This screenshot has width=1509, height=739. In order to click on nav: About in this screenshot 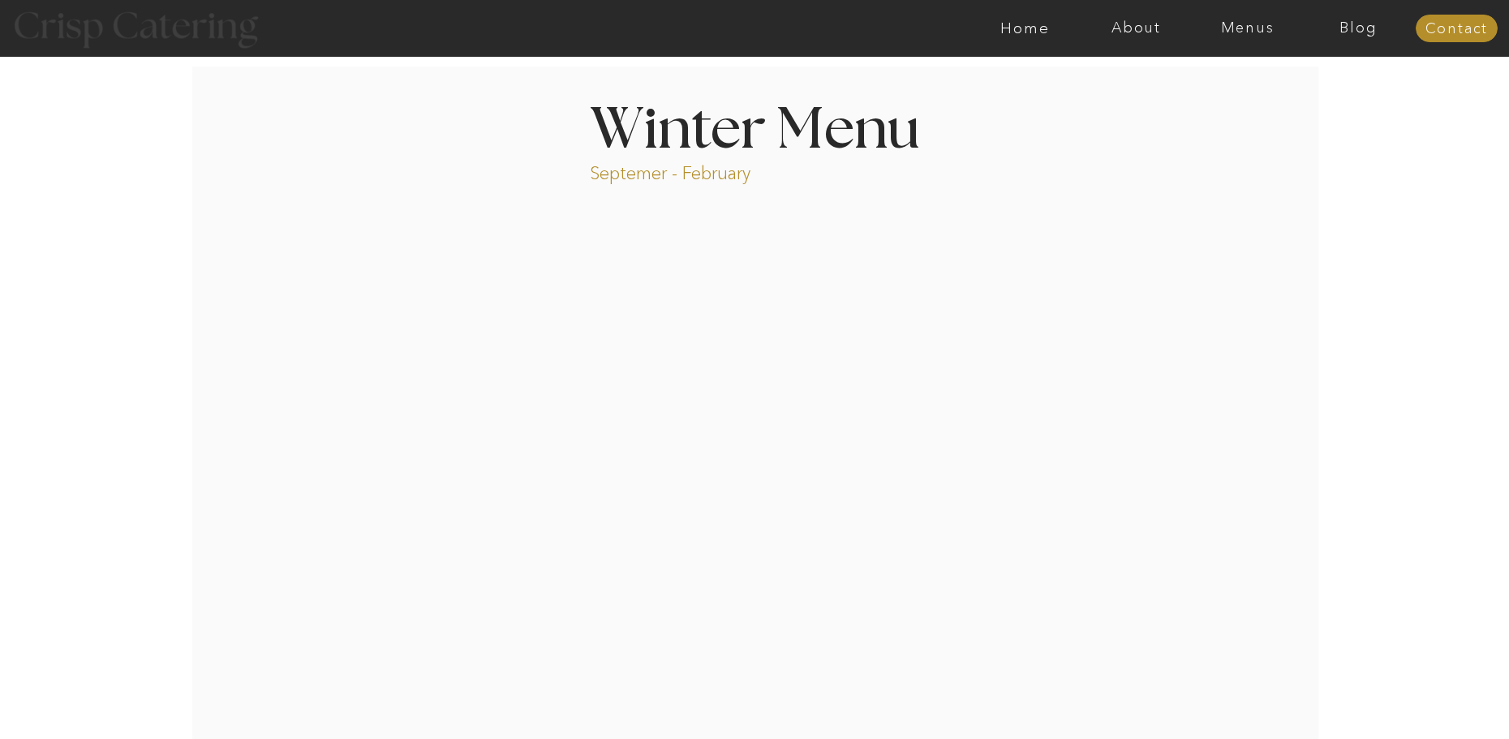, I will do `click(1136, 28)`.